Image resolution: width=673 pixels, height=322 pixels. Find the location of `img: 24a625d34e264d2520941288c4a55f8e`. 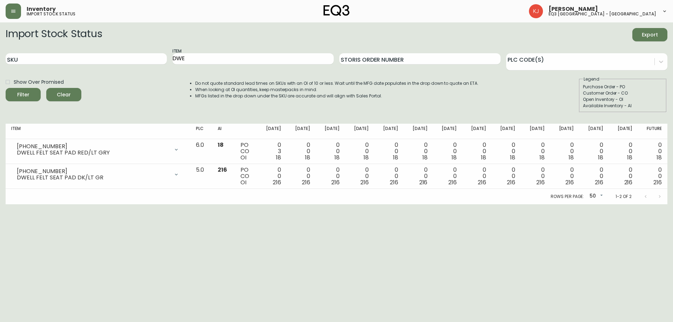

img: 24a625d34e264d2520941288c4a55f8e is located at coordinates (536, 11).